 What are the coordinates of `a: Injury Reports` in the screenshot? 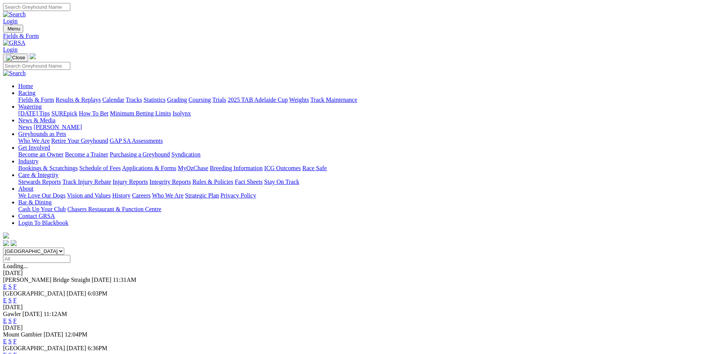 It's located at (130, 182).